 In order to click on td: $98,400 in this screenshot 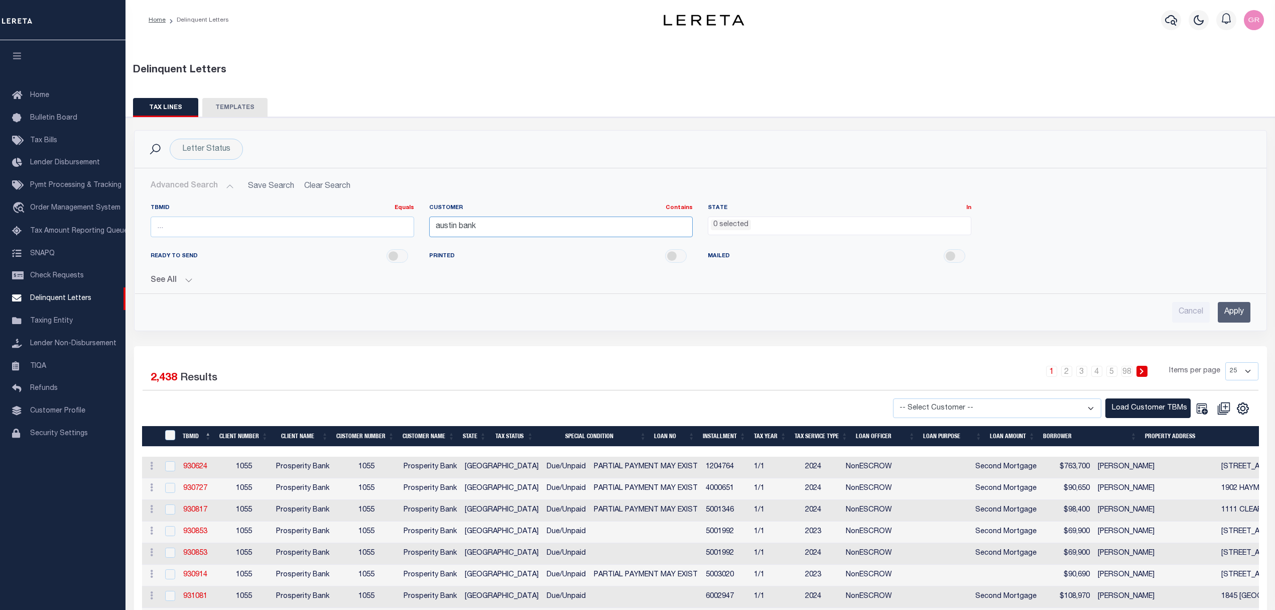, I will do `click(1067, 510)`.